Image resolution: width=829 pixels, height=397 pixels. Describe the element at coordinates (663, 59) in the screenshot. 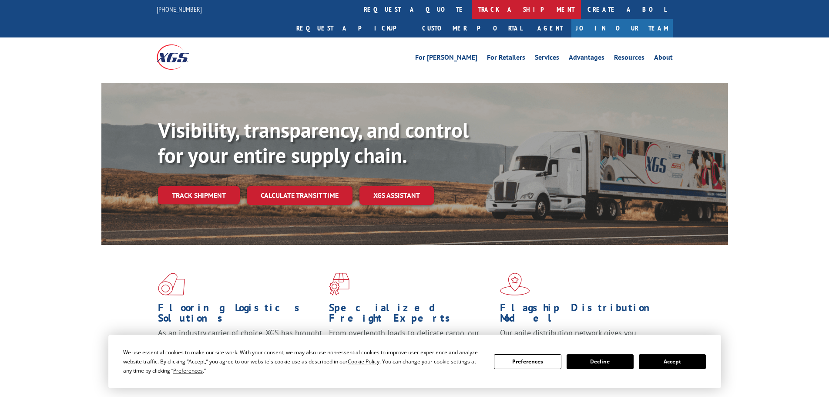

I see `a: About` at that location.